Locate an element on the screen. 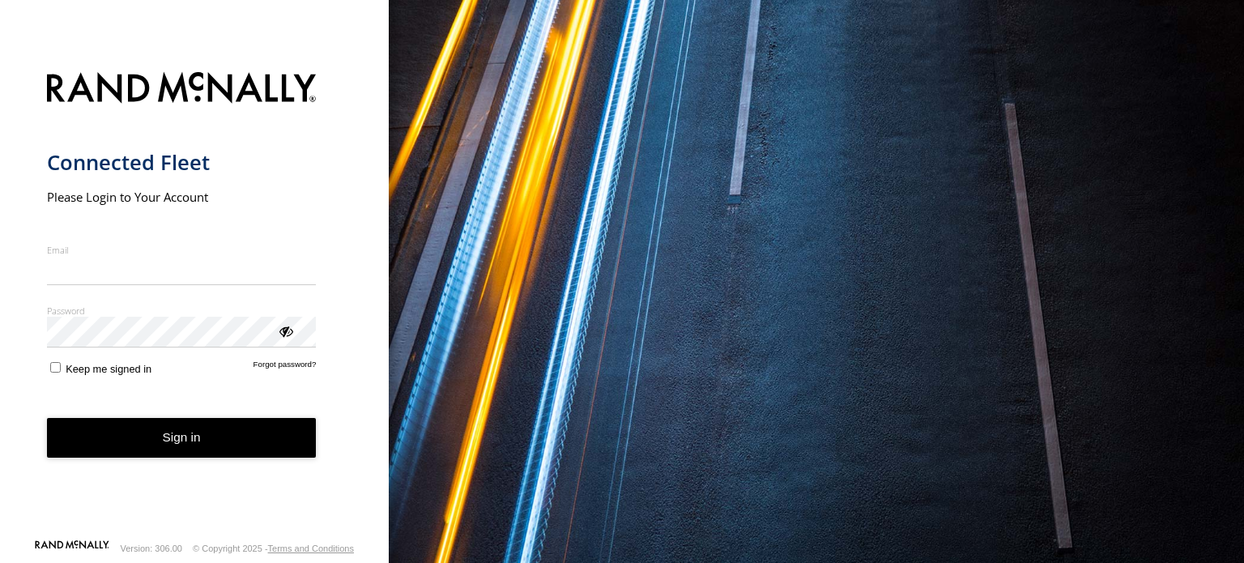  button: Sign in is located at coordinates (181, 437).